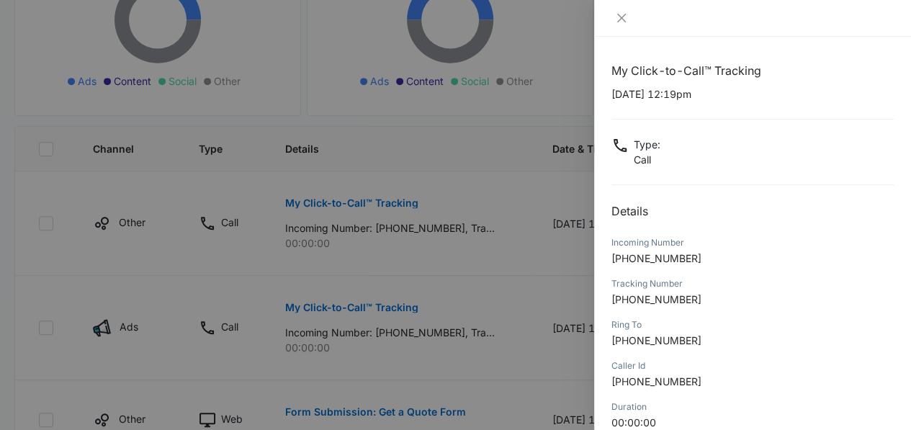 Image resolution: width=911 pixels, height=430 pixels. What do you see at coordinates (752, 366) in the screenshot?
I see `div: Caller Id` at bounding box center [752, 366].